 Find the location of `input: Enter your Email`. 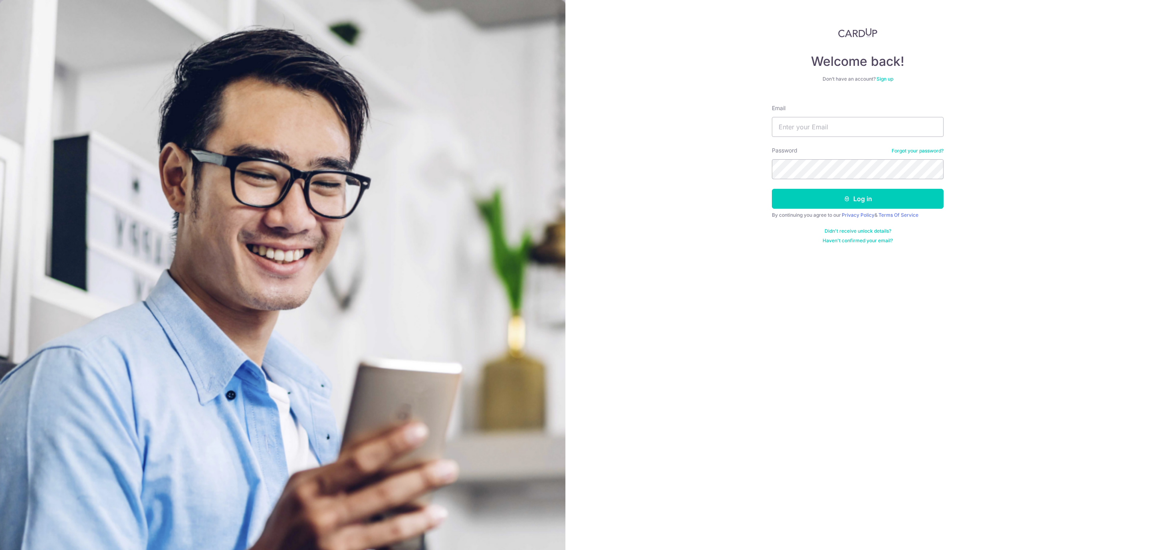

input: Enter your Email is located at coordinates (858, 127).